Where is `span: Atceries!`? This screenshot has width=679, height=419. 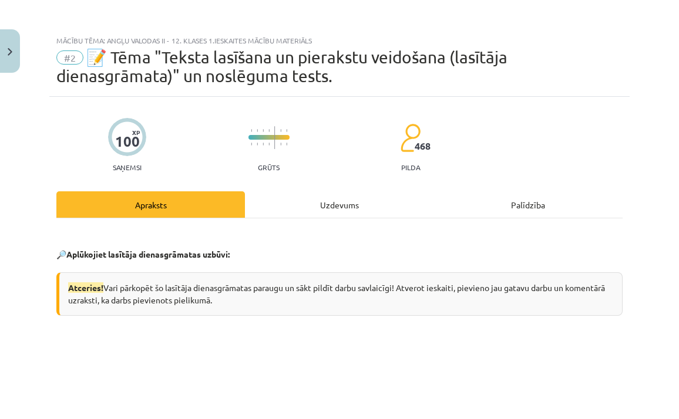 span: Atceries! is located at coordinates (86, 288).